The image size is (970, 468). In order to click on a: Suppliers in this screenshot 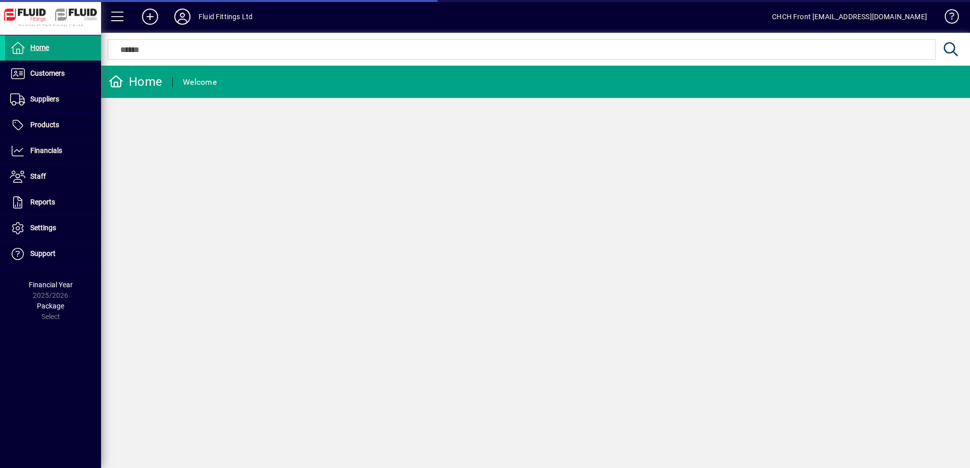, I will do `click(53, 100)`.